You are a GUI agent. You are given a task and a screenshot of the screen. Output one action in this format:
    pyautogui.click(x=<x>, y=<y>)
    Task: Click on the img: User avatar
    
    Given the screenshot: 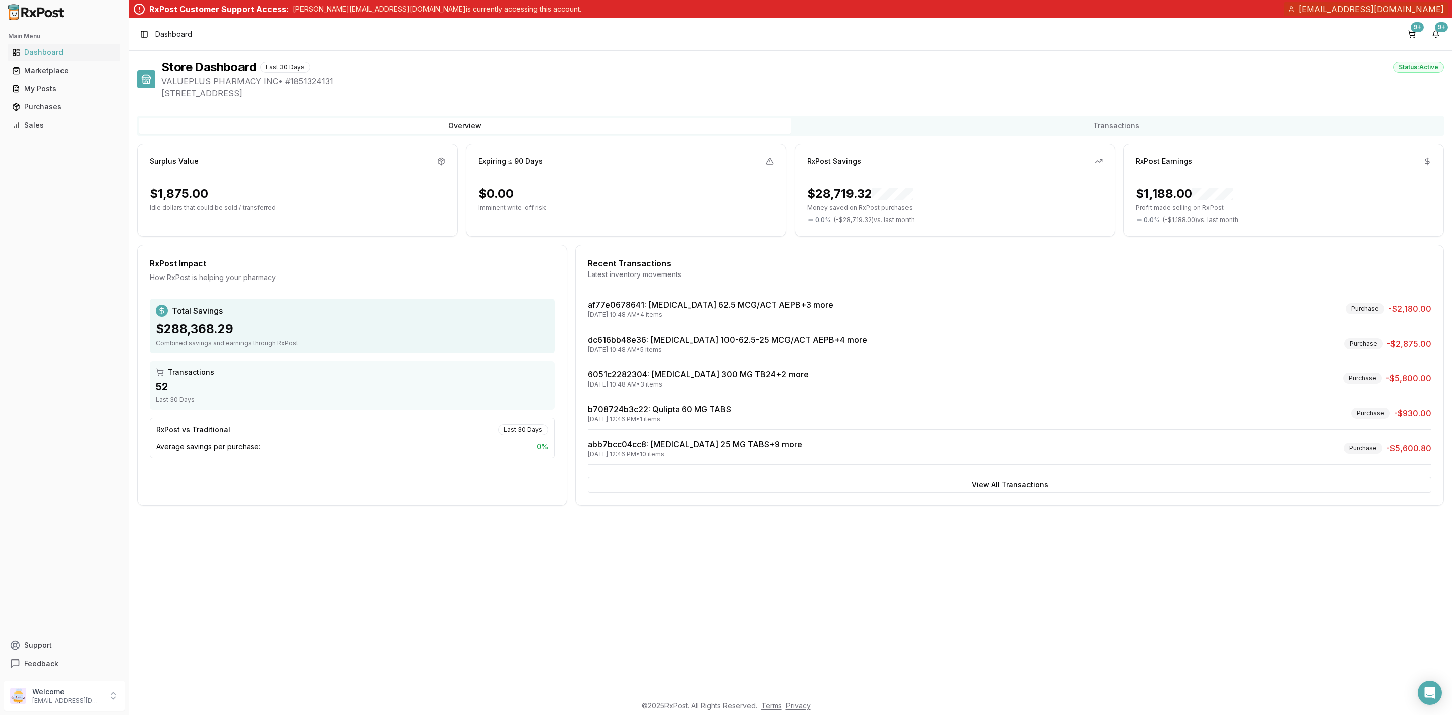 What is the action you would take?
    pyautogui.click(x=18, y=695)
    